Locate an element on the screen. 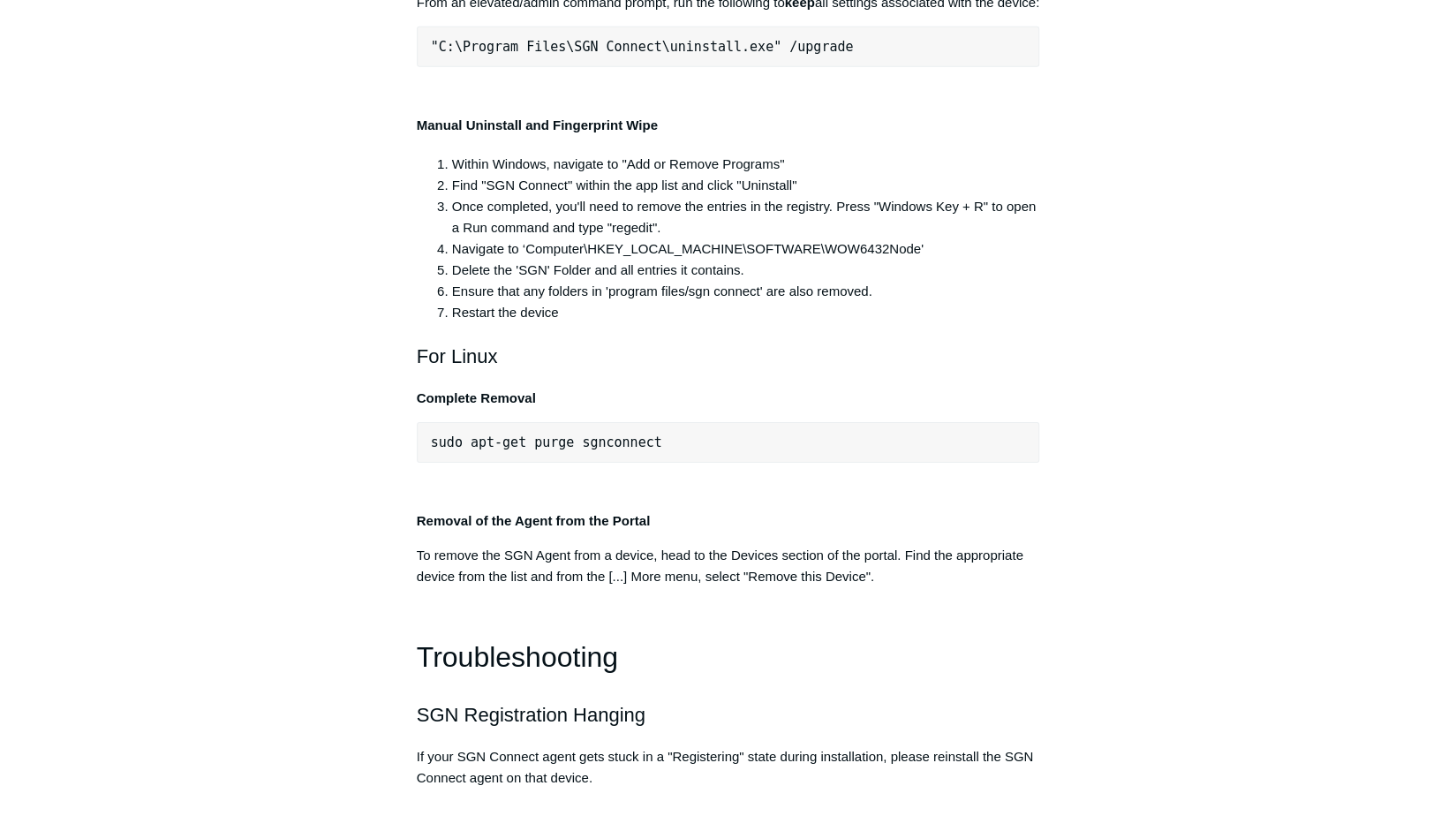 This screenshot has width=1456, height=831. li: Navigate to ‘Computer\HKEY_LOCAL_MACHINE\SOFTWARE\WOW6432Node' is located at coordinates (746, 249).